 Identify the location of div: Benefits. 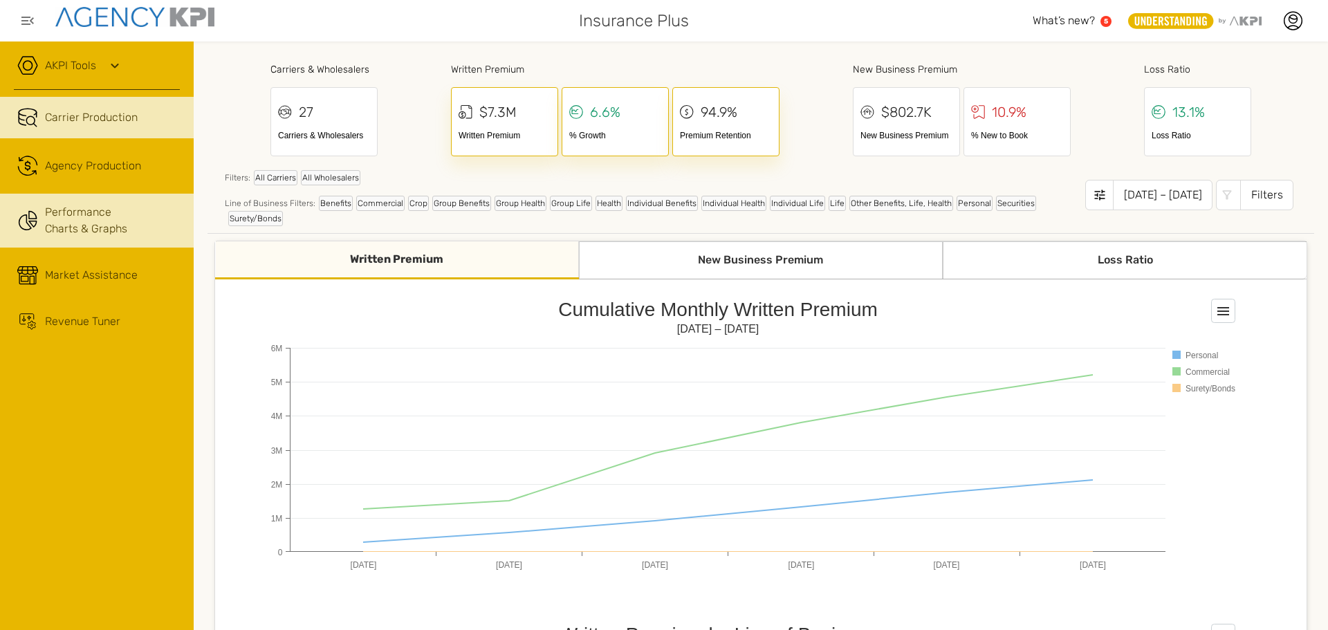
(335, 203).